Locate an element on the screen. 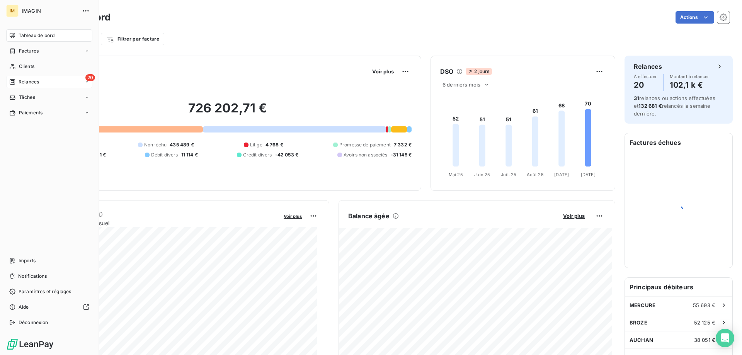  span: 55 693 € is located at coordinates (704, 305).